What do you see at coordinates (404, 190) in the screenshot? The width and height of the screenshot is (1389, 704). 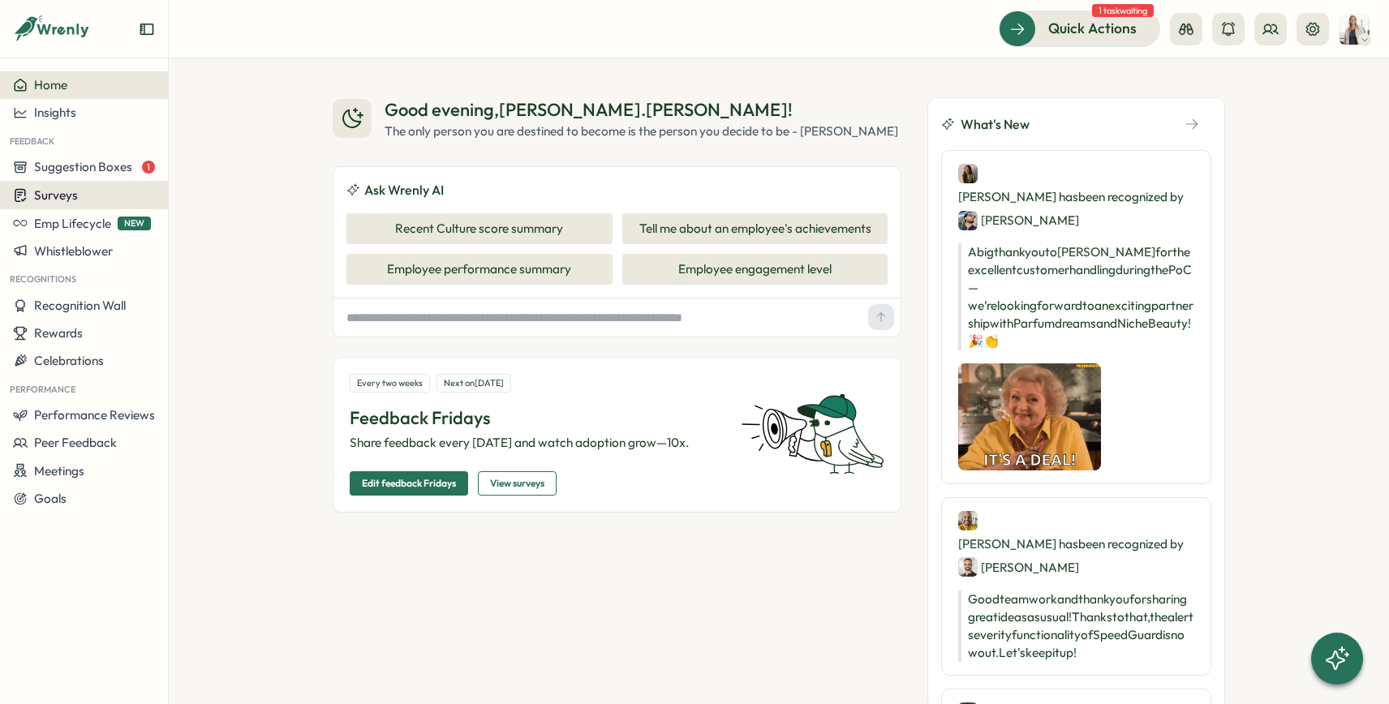 I see `span: Ask Wrenly AI` at bounding box center [404, 190].